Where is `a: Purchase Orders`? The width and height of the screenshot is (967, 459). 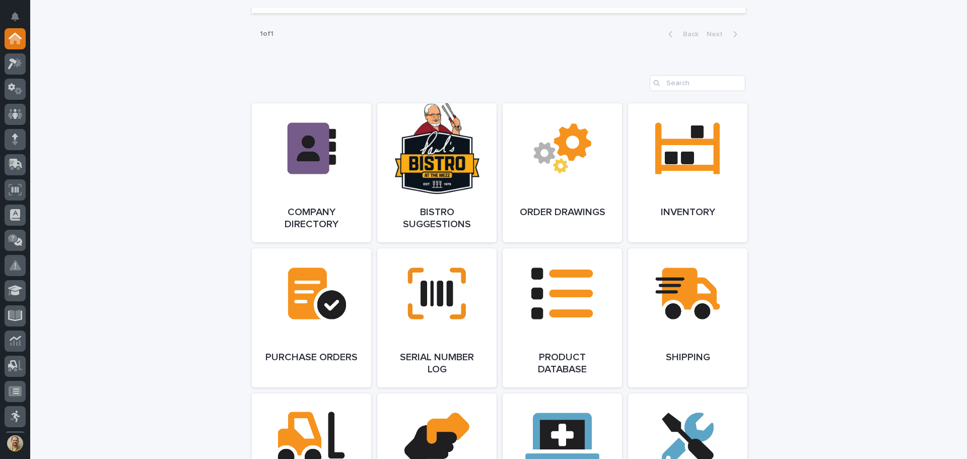
a: Purchase Orders is located at coordinates (311, 318).